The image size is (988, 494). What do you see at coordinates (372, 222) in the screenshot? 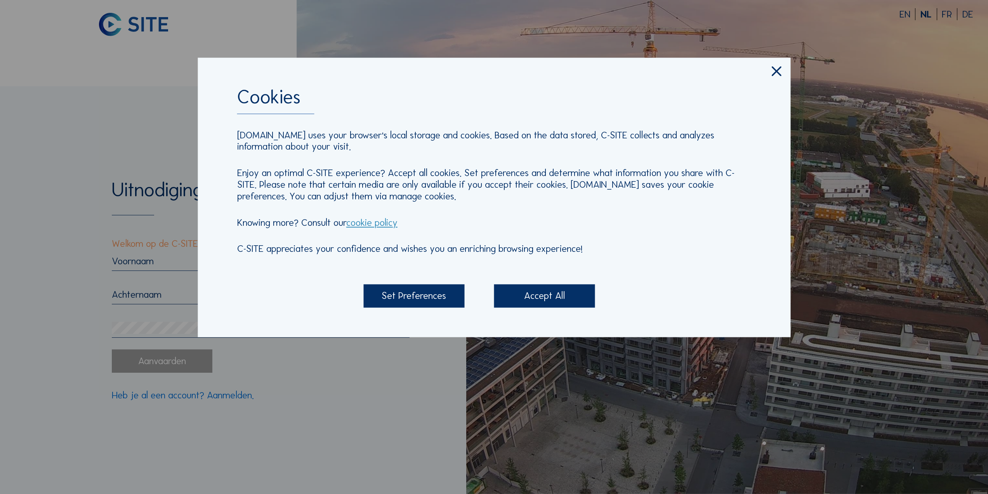
I see `a: cookie policy` at bounding box center [372, 222].